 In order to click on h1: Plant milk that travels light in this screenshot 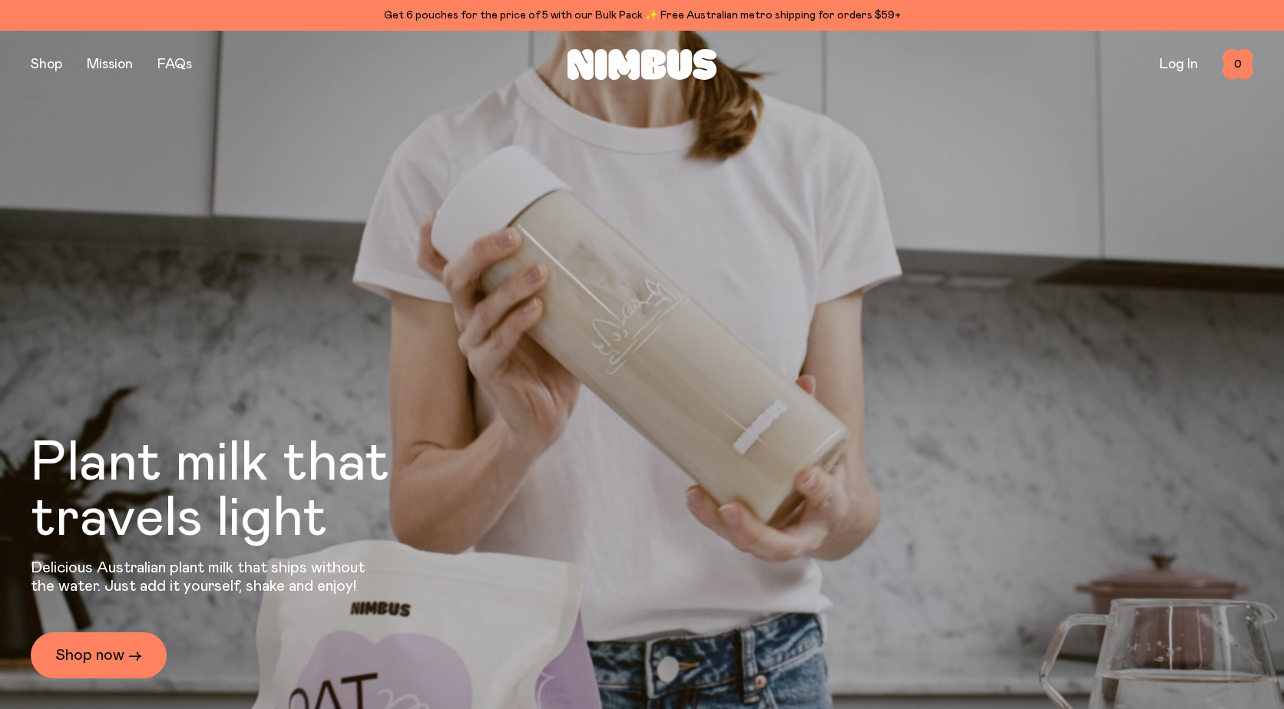, I will do `click(252, 491)`.